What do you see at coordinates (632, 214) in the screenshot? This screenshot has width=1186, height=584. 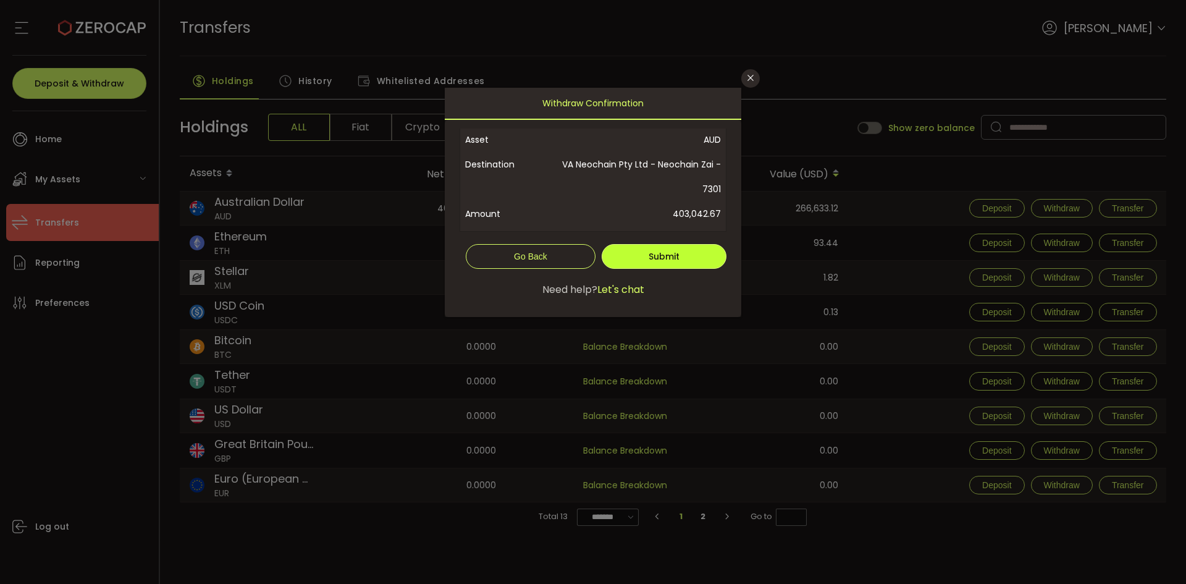 I see `span: 403,042.67` at bounding box center [632, 214].